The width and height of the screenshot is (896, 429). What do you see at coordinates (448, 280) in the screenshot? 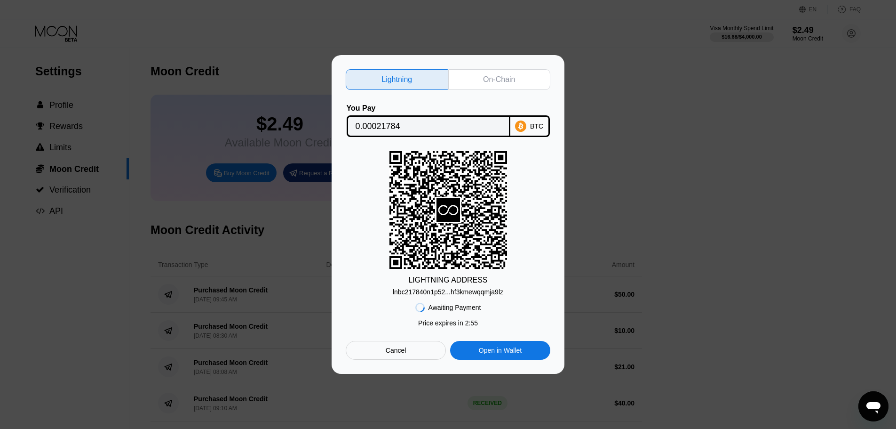
I see `div: LIGHTNING ADDRESS` at bounding box center [448, 280].